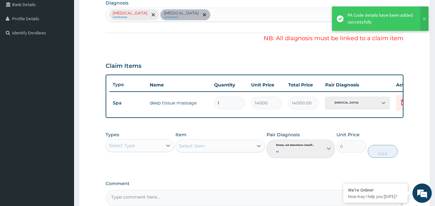  Describe the element at coordinates (382, 152) in the screenshot. I see `button: Add` at that location.